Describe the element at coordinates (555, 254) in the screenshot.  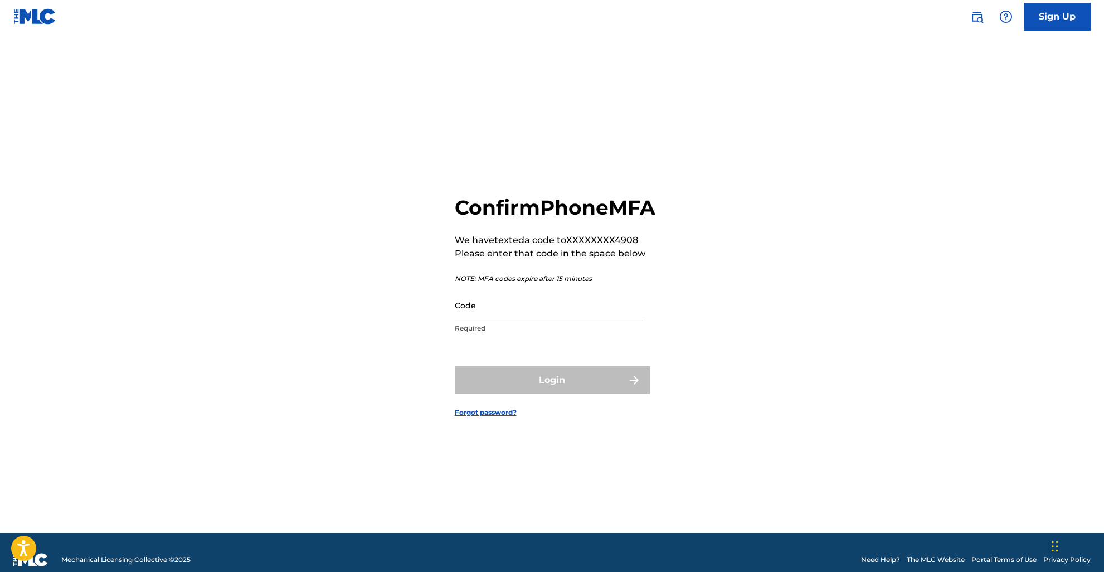
I see `p: Please enter that code in the space below` at that location.